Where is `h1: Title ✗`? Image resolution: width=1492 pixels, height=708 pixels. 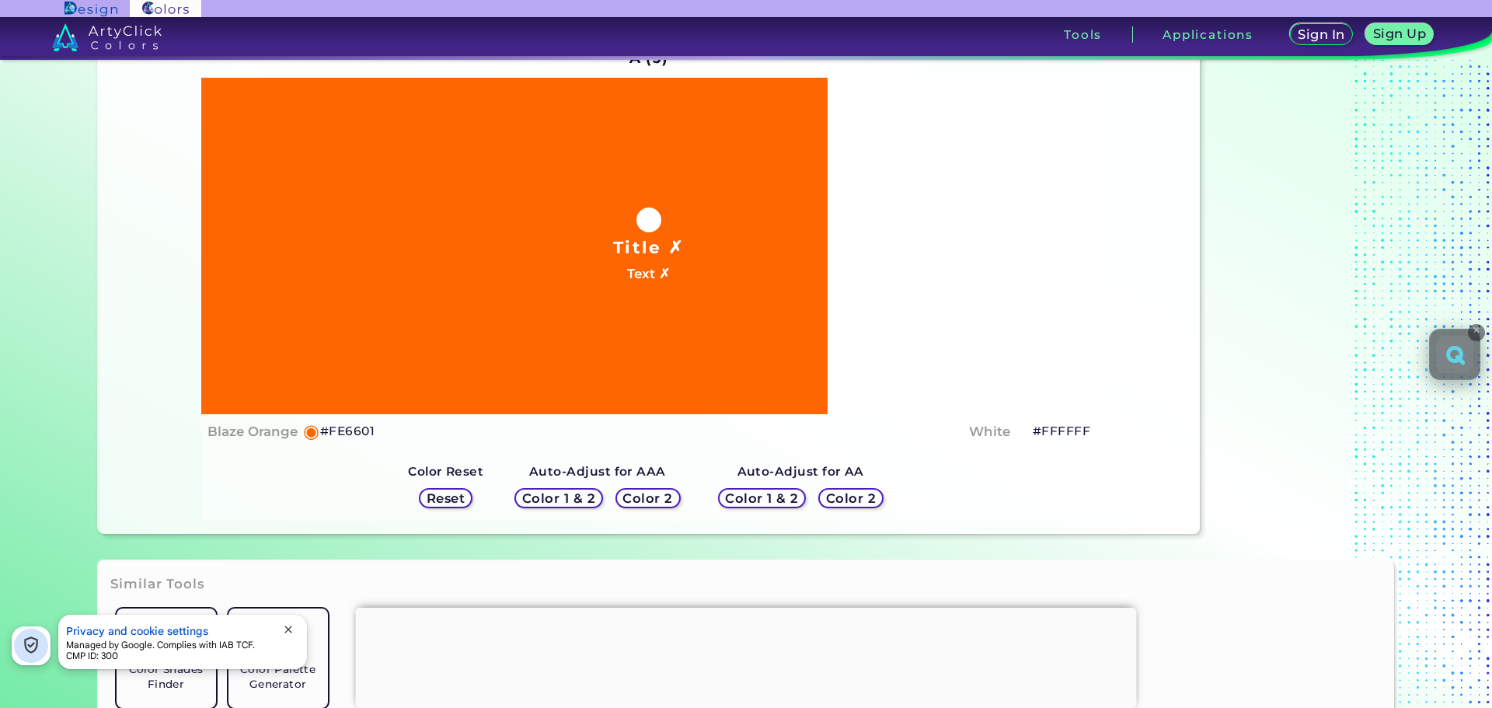 h1: Title ✗ is located at coordinates (649, 247).